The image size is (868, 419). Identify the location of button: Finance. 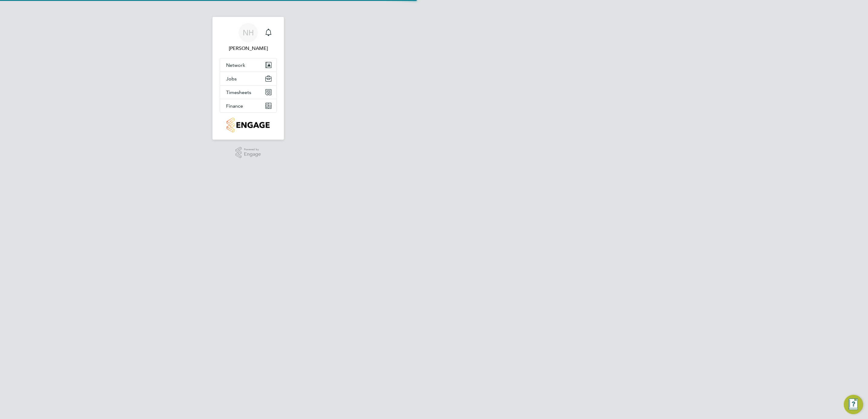
(248, 106).